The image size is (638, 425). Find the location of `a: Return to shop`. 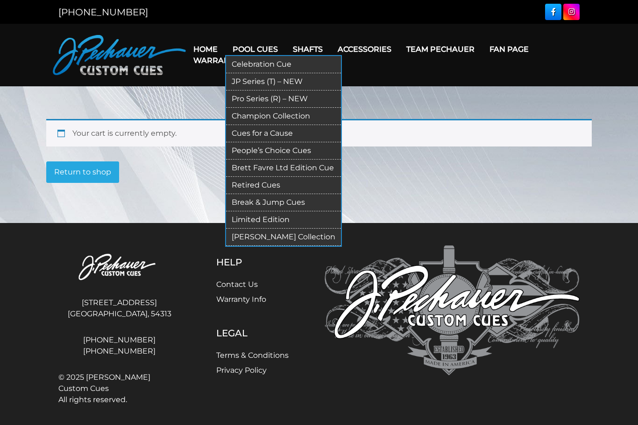

a: Return to shop is located at coordinates (83, 172).